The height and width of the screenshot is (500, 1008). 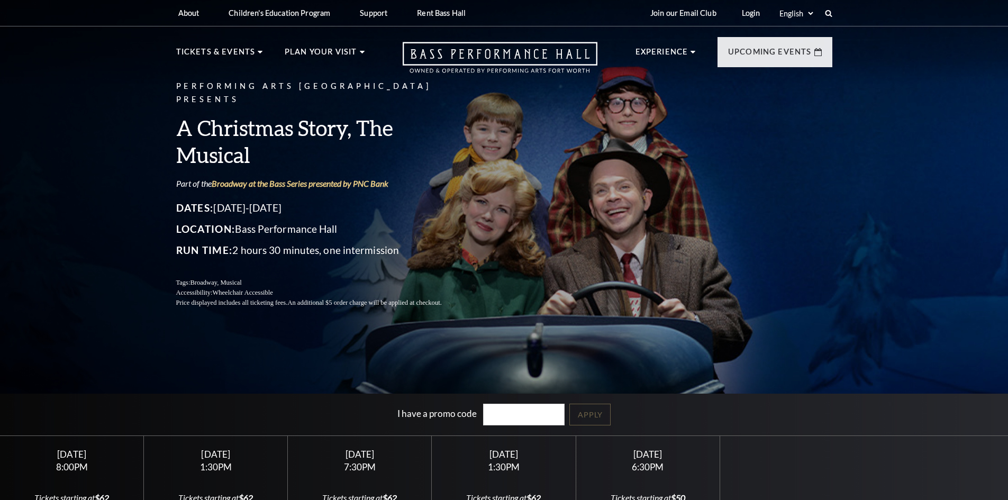 I want to click on p: Price displayed includes all ticketing fees., so click(x=322, y=303).